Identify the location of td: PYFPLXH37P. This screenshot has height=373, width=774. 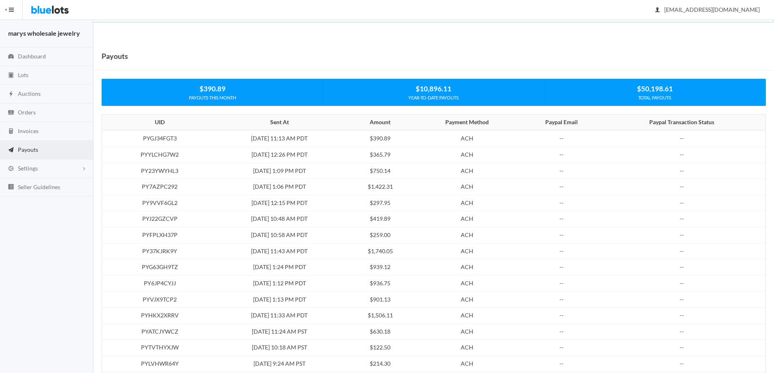
(157, 236).